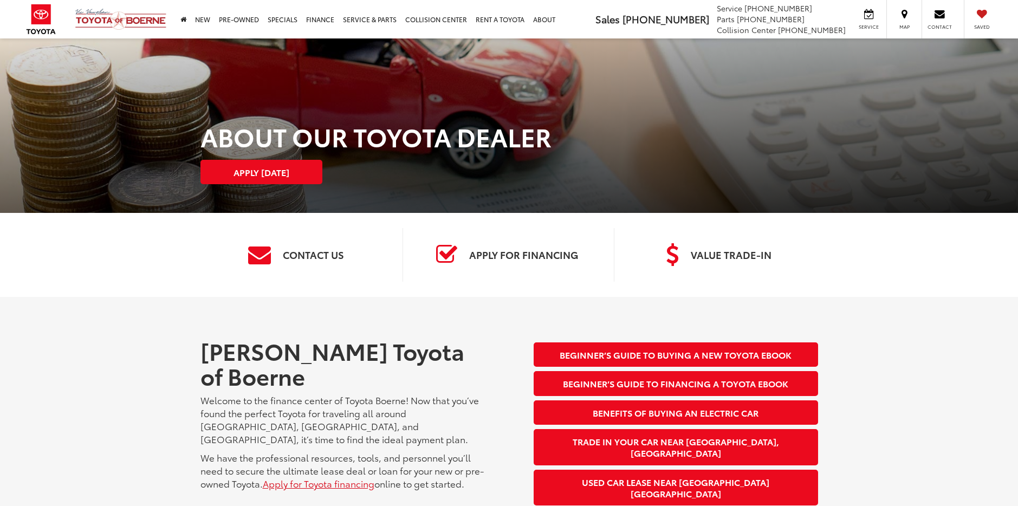 This screenshot has width=1018, height=506. Describe the element at coordinates (607, 19) in the screenshot. I see `span: Sales` at that location.